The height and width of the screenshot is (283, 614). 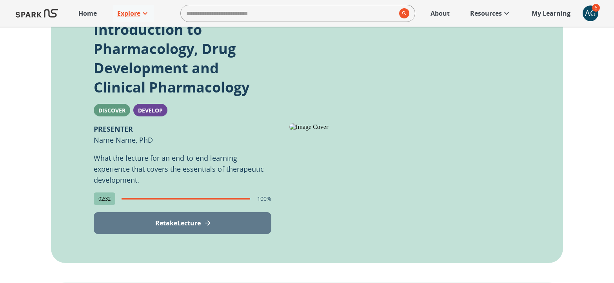 I want to click on p: 100%, so click(x=264, y=199).